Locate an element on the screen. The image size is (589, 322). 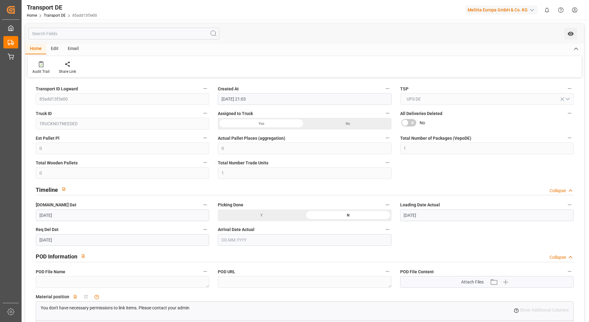
div: Share Link is located at coordinates (68, 72).